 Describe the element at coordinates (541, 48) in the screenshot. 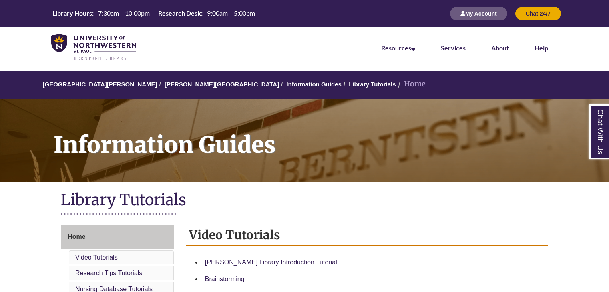

I see `a: Help` at that location.